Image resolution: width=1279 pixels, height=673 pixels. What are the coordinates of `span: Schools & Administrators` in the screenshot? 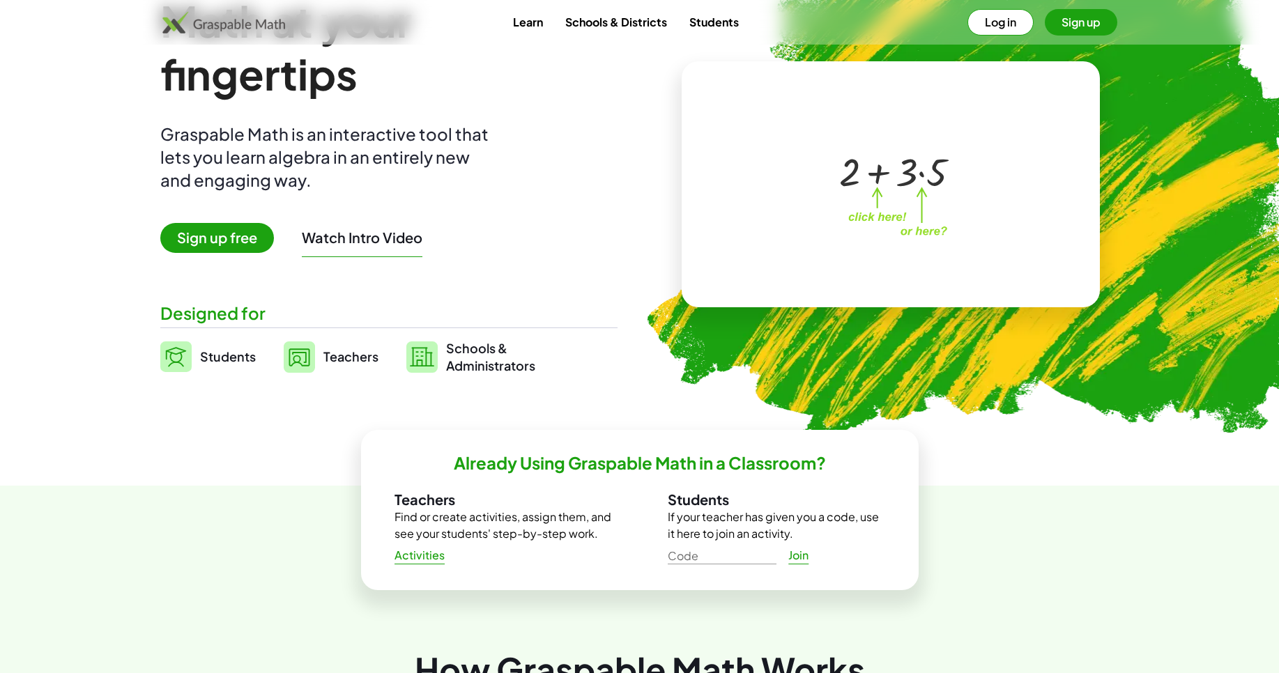 It's located at (491, 357).